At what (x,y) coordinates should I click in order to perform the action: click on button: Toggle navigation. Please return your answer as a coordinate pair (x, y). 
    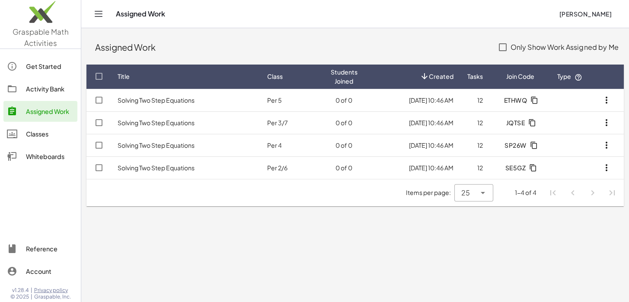
    Looking at the image, I should click on (99, 14).